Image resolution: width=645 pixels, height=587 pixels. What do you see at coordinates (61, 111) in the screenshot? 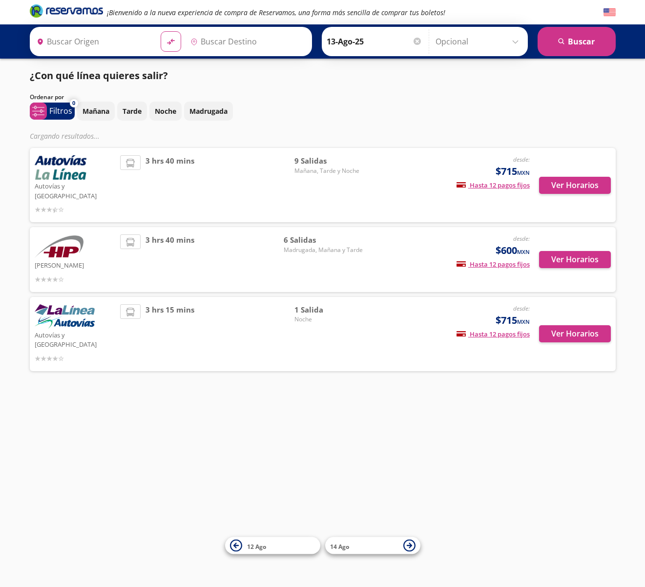
I see `p: Filtros` at bounding box center [61, 111].